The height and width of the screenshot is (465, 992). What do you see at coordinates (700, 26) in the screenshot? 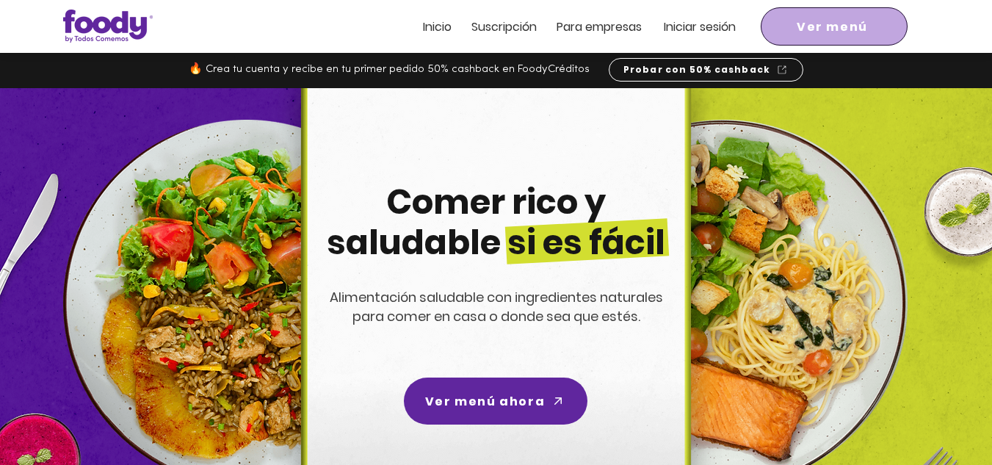
I see `span: Iniciar sesión` at bounding box center [700, 26].